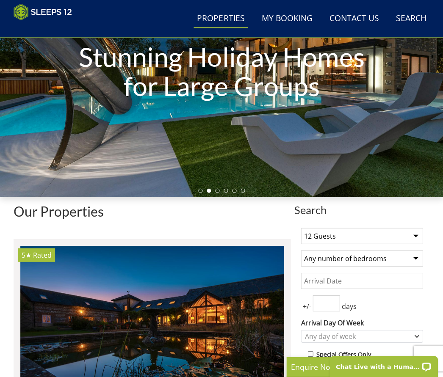  I want to click on img: Sleeps 12, so click(43, 12).